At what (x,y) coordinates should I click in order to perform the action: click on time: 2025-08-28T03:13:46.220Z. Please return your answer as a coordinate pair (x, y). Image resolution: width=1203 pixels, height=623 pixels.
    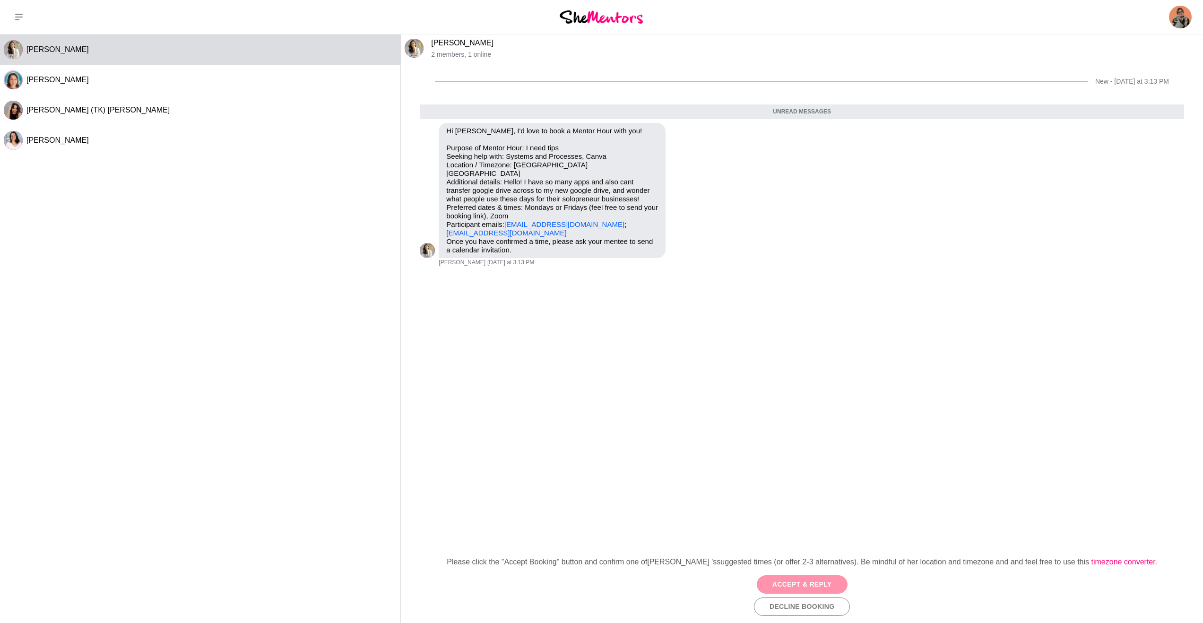
    Looking at the image, I should click on (510, 263).